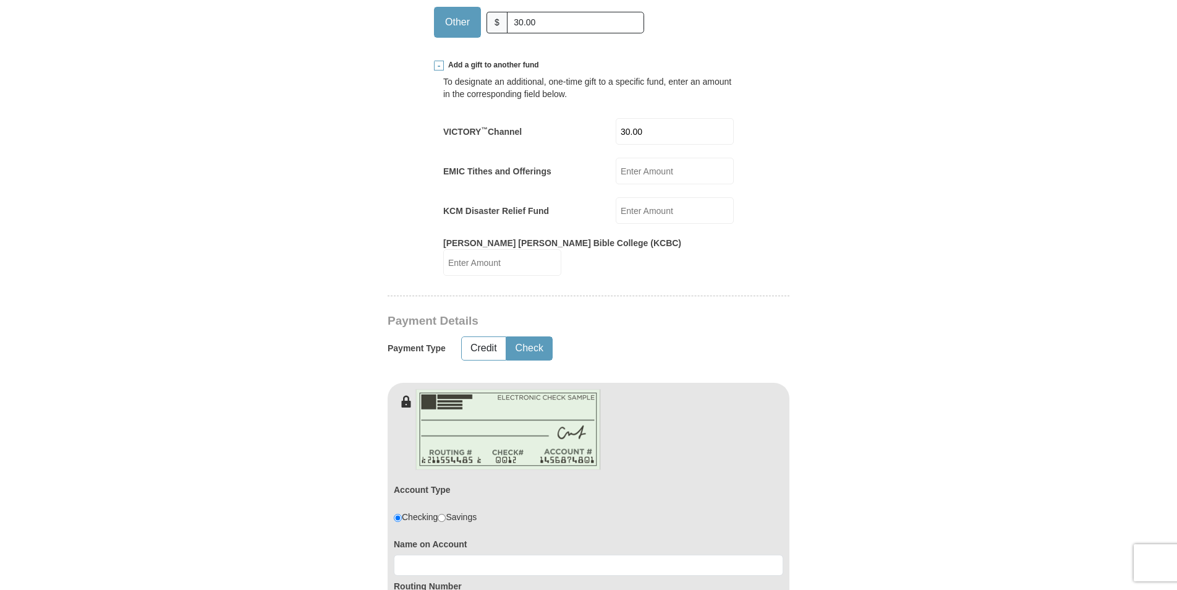 This screenshot has height=590, width=1177. What do you see at coordinates (484, 129) in the screenshot?
I see `sup: ™` at bounding box center [484, 129].